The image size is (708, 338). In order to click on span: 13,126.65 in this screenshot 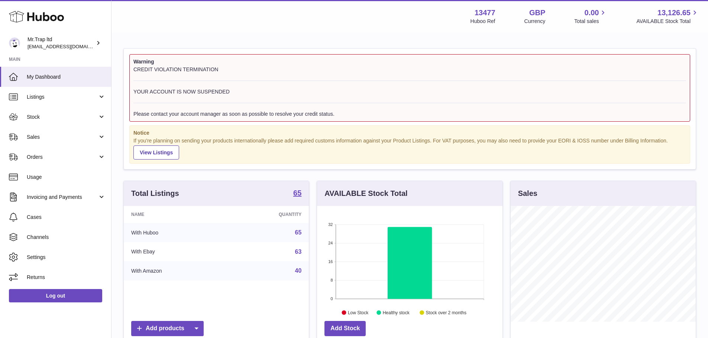, I will do `click(674, 13)`.